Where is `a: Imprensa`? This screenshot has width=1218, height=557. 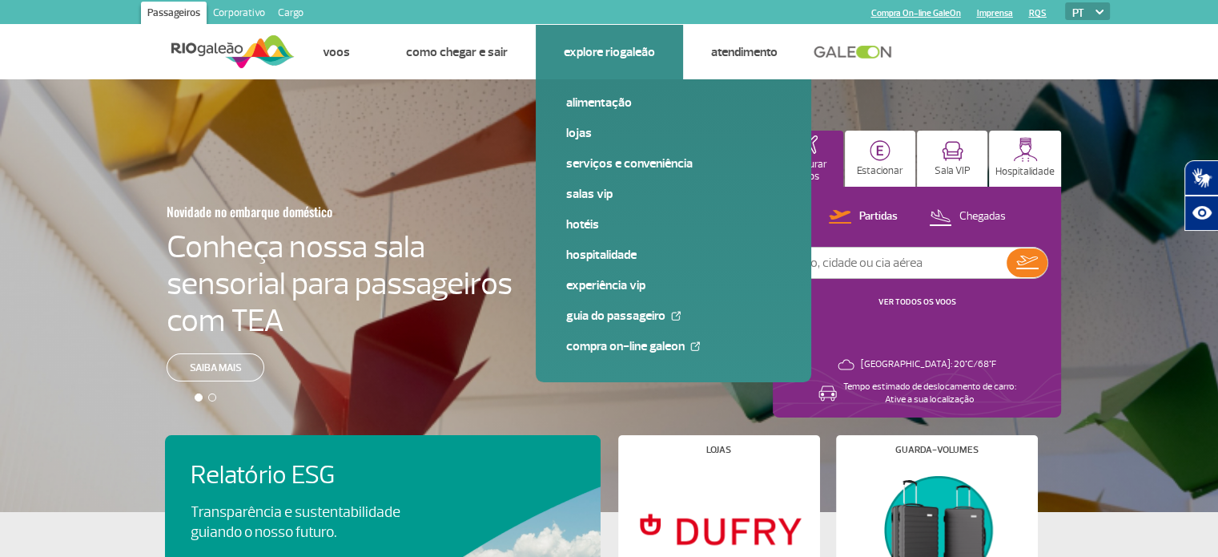
a: Imprensa is located at coordinates (995, 13).